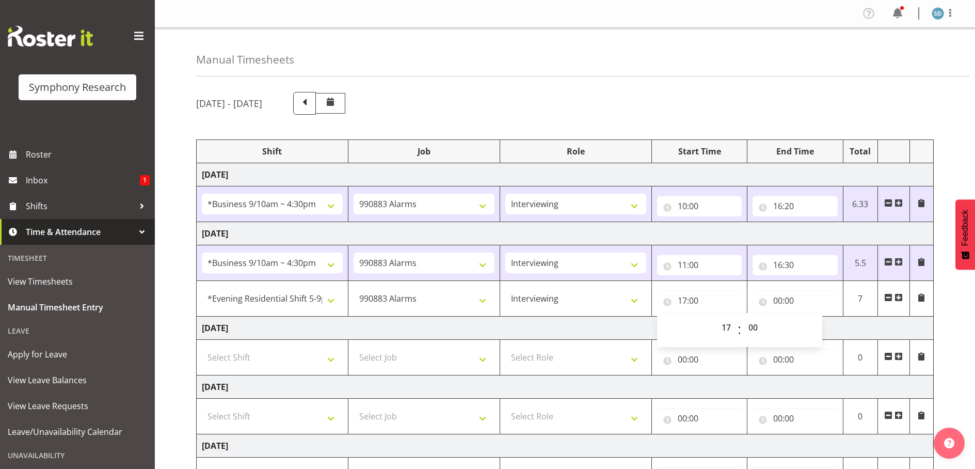 This screenshot has height=469, width=975. Describe the element at coordinates (88, 154) in the screenshot. I see `span: Roster` at that location.